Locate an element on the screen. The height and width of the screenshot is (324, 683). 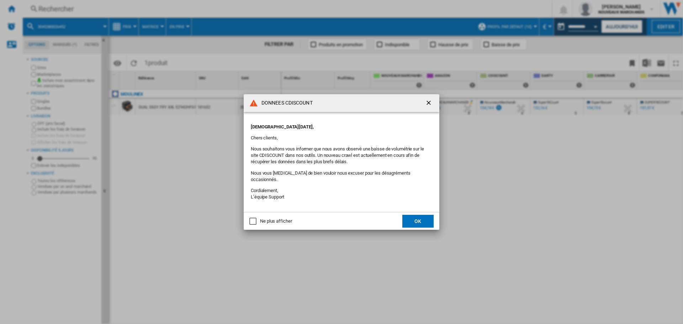
md-checkbox: Ne plus afficher is located at coordinates (270, 221).